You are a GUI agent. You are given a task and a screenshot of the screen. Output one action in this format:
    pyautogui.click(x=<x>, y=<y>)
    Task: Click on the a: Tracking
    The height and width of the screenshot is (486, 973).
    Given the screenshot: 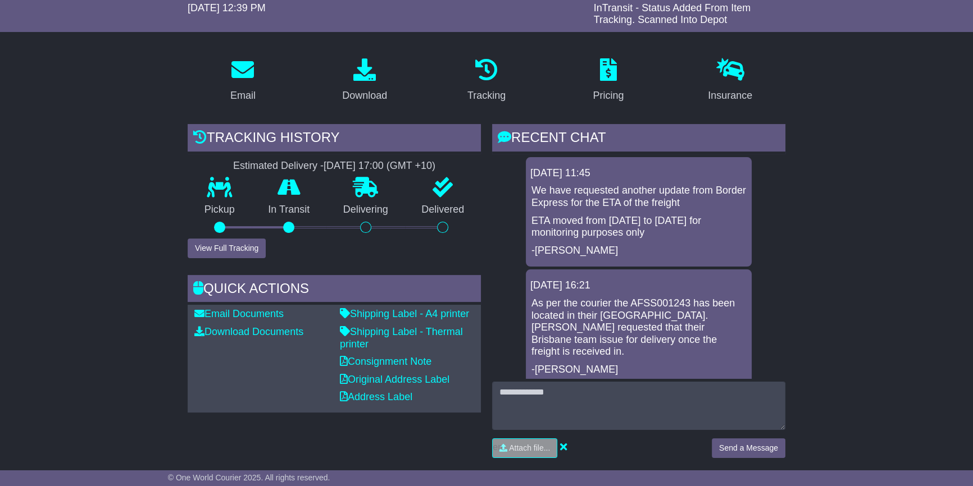 What is the action you would take?
    pyautogui.click(x=486, y=81)
    